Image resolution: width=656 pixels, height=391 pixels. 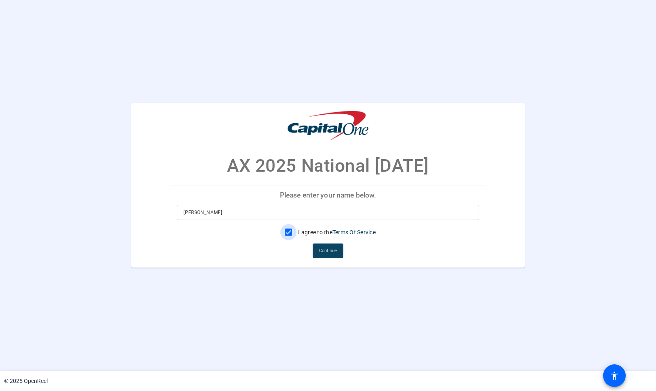 What do you see at coordinates (328, 251) in the screenshot?
I see `span: Continue` at bounding box center [328, 251].